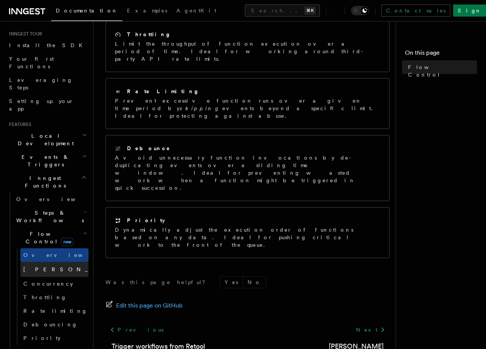 Image resolution: width=486 pixels, height=349 pixels. I want to click on a: DebounceAvoid unnecessary function invocations by de-duplicating events over a sliding time windo..., so click(248, 168).